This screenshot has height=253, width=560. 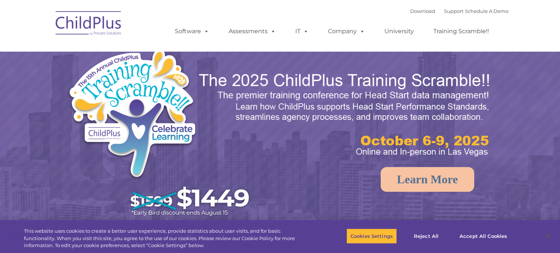 I want to click on a: Learn More, so click(x=428, y=179).